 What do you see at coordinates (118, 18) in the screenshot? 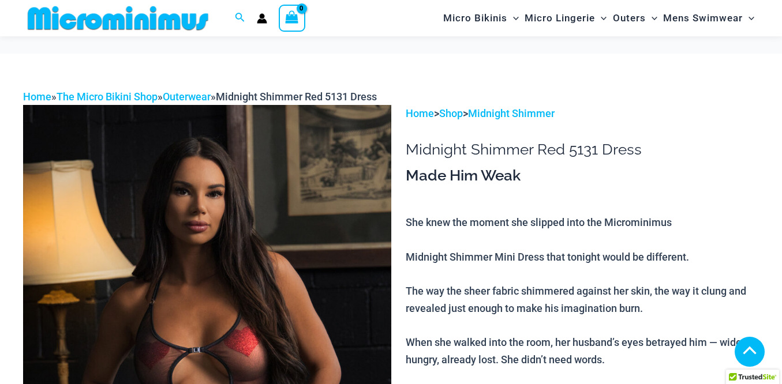
I see `img: MM SHOP LOGO FLAT` at bounding box center [118, 18].